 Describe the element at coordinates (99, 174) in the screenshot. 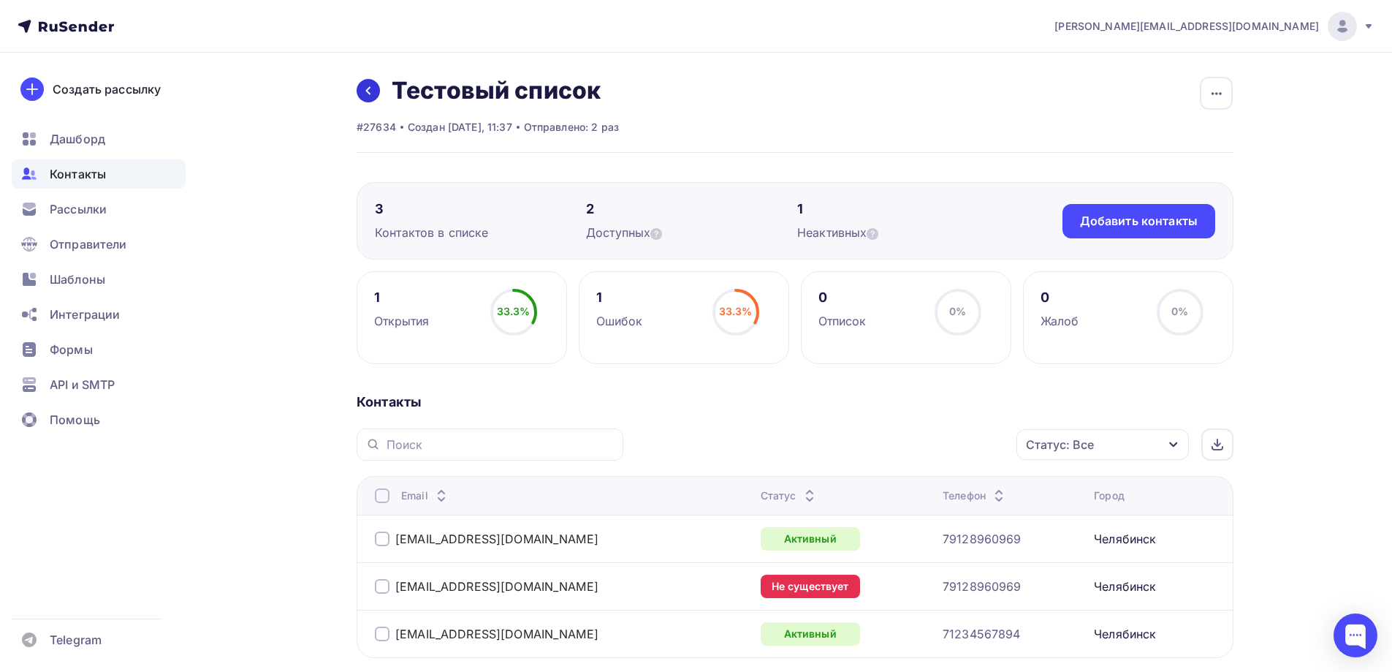

I see `a: Контакты` at that location.